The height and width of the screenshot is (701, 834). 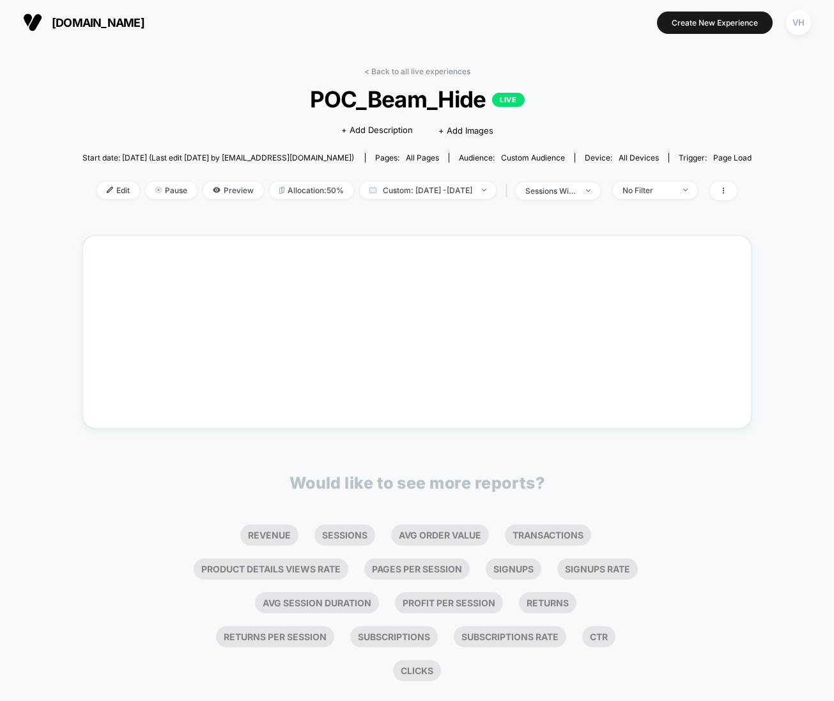 I want to click on li: Avg Session Duration, so click(x=317, y=602).